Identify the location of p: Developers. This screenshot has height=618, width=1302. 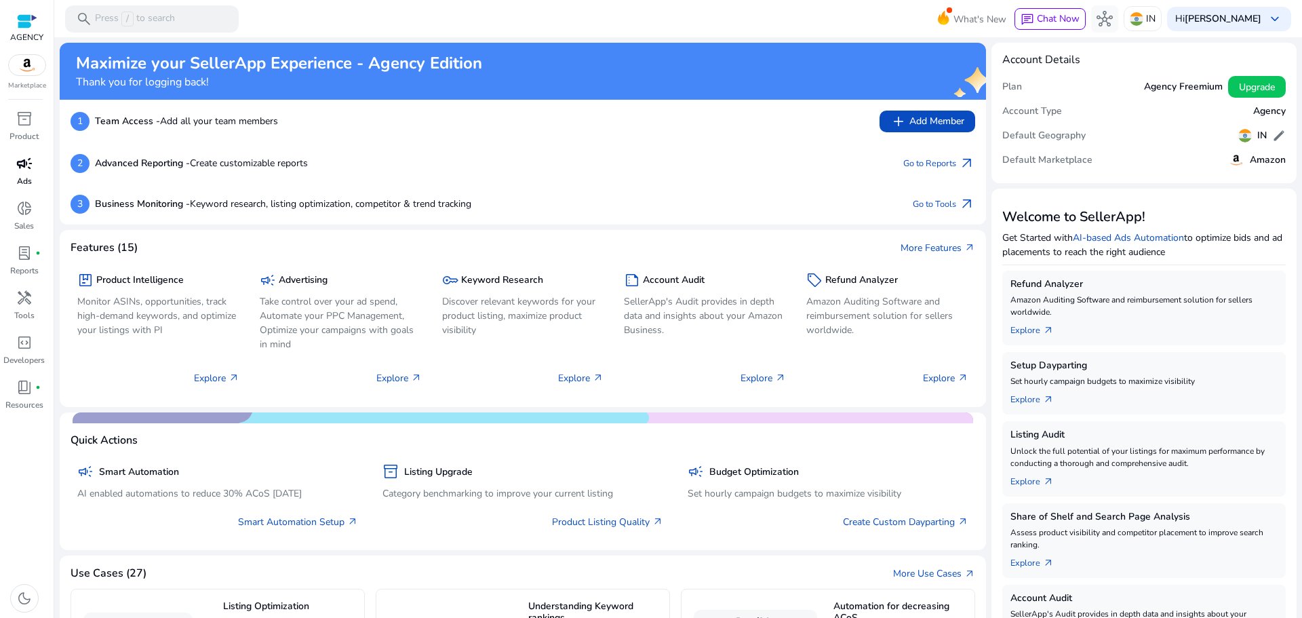
(24, 360).